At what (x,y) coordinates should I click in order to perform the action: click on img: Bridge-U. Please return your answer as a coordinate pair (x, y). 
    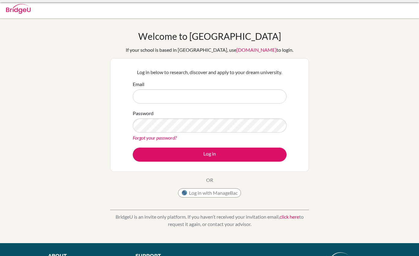
    Looking at the image, I should click on (18, 9).